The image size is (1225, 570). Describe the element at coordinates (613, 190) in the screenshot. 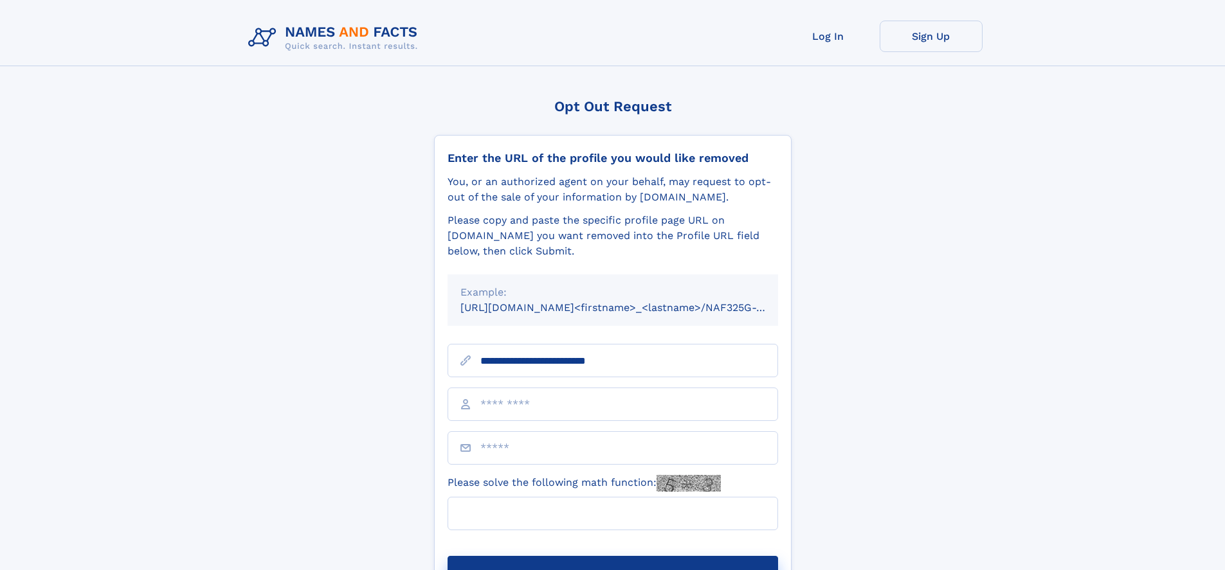

I see `div: You, or an authorized agent on your behalf, may request to opt-out of the sale of your informatio...` at that location.